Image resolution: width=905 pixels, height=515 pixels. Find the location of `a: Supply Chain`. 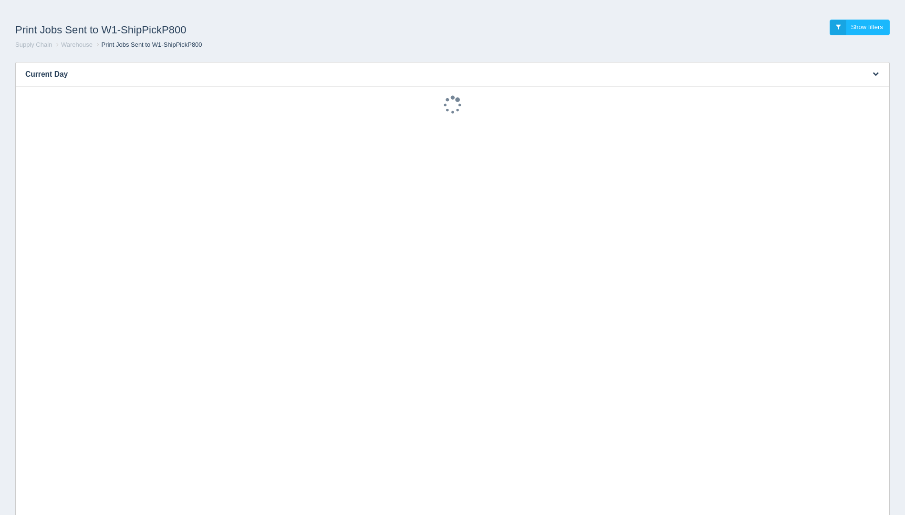

a: Supply Chain is located at coordinates (33, 44).